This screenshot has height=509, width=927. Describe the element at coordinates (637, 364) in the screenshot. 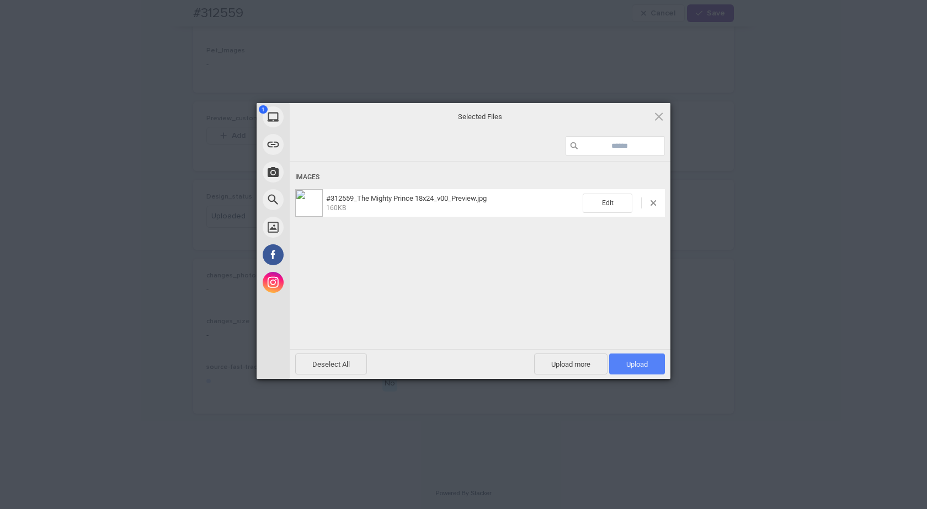

I see `span: Upload` at that location.